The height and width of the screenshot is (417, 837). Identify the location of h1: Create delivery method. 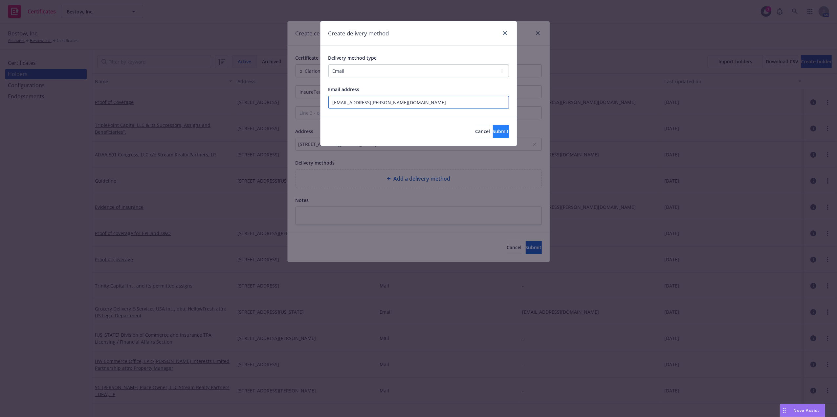
(358, 33).